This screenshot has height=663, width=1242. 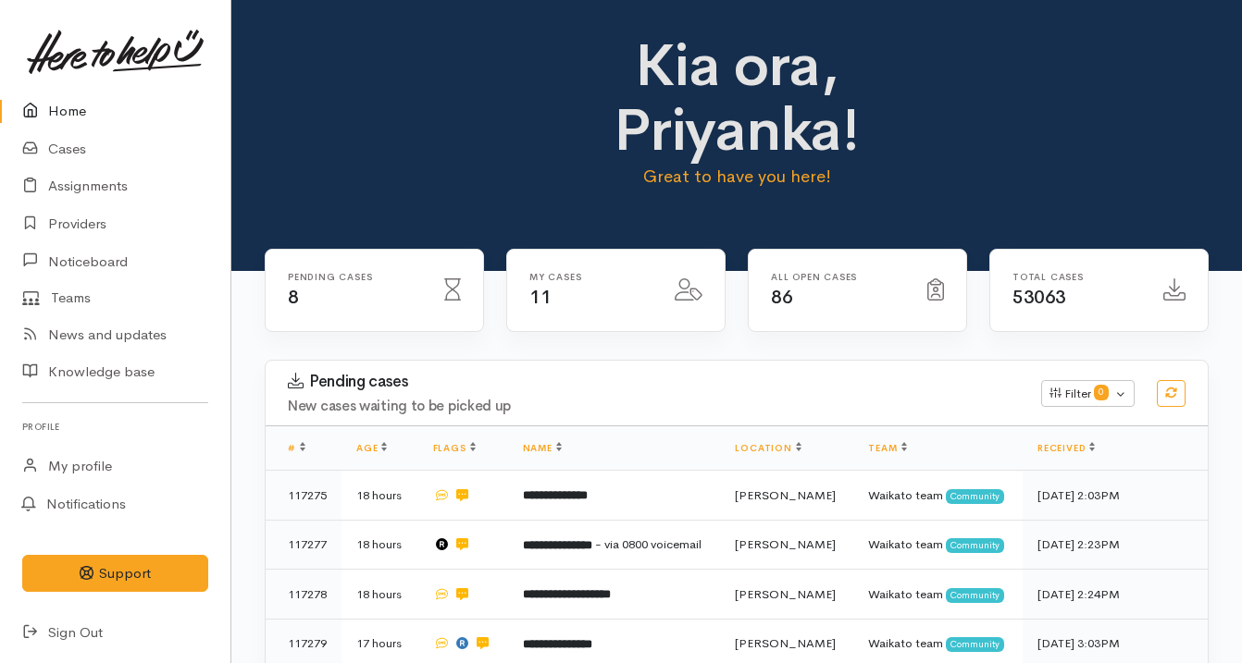 I want to click on a: Received, so click(x=1066, y=448).